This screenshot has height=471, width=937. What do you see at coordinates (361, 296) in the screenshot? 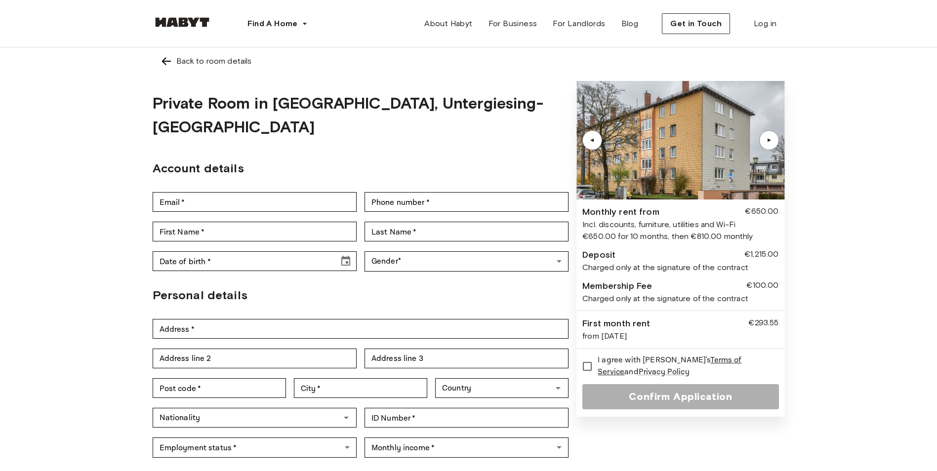
I see `h2: Personal details` at bounding box center [361, 296].